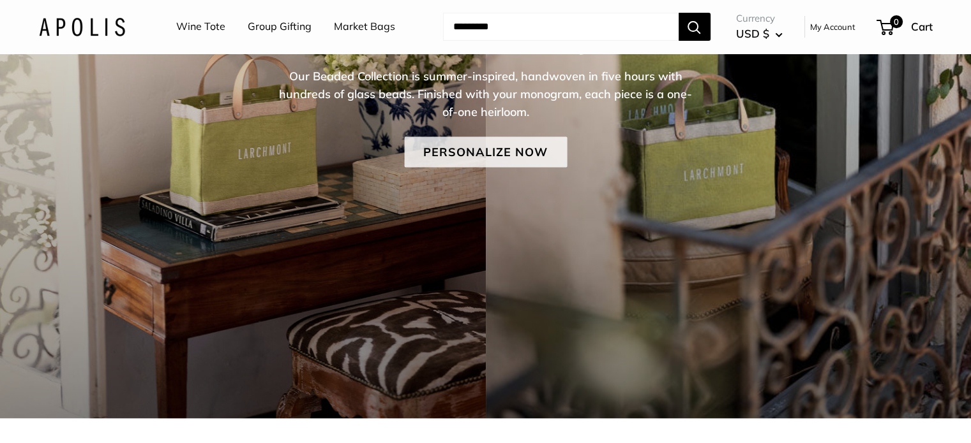 This screenshot has width=971, height=443. I want to click on span: Currency, so click(759, 19).